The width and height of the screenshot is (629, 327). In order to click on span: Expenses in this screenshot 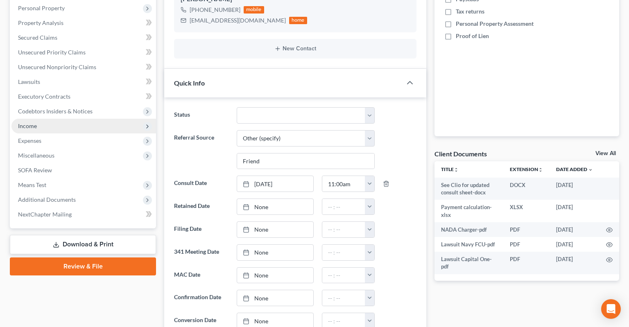, I will do `click(30, 141)`.